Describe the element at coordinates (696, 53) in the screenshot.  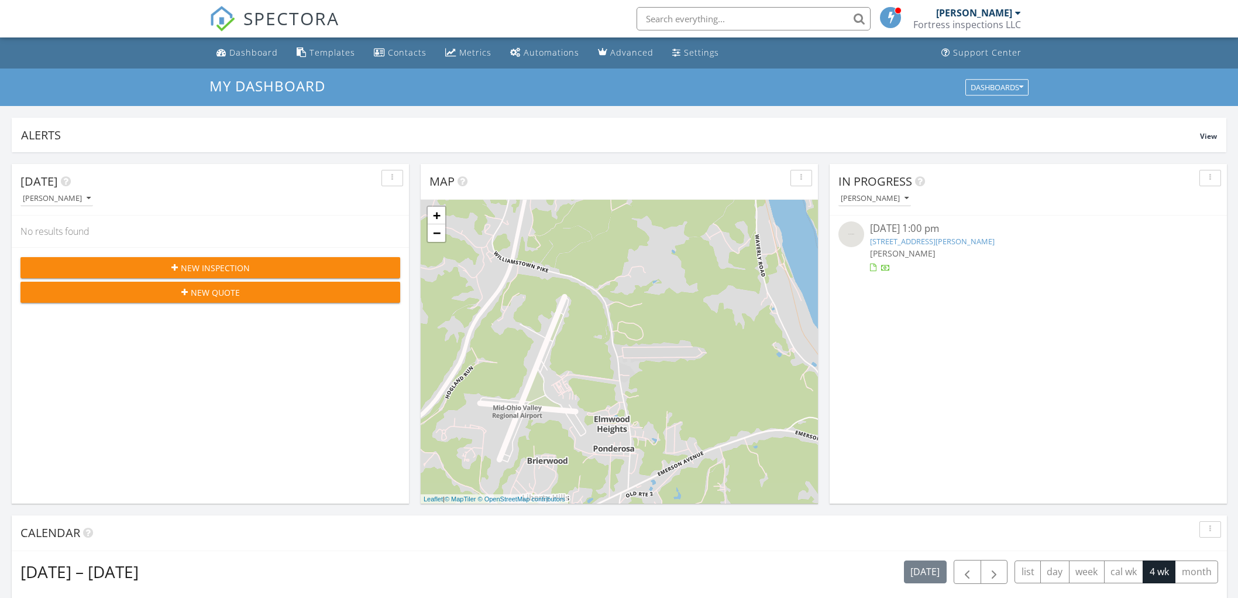
I see `a: Settings` at that location.